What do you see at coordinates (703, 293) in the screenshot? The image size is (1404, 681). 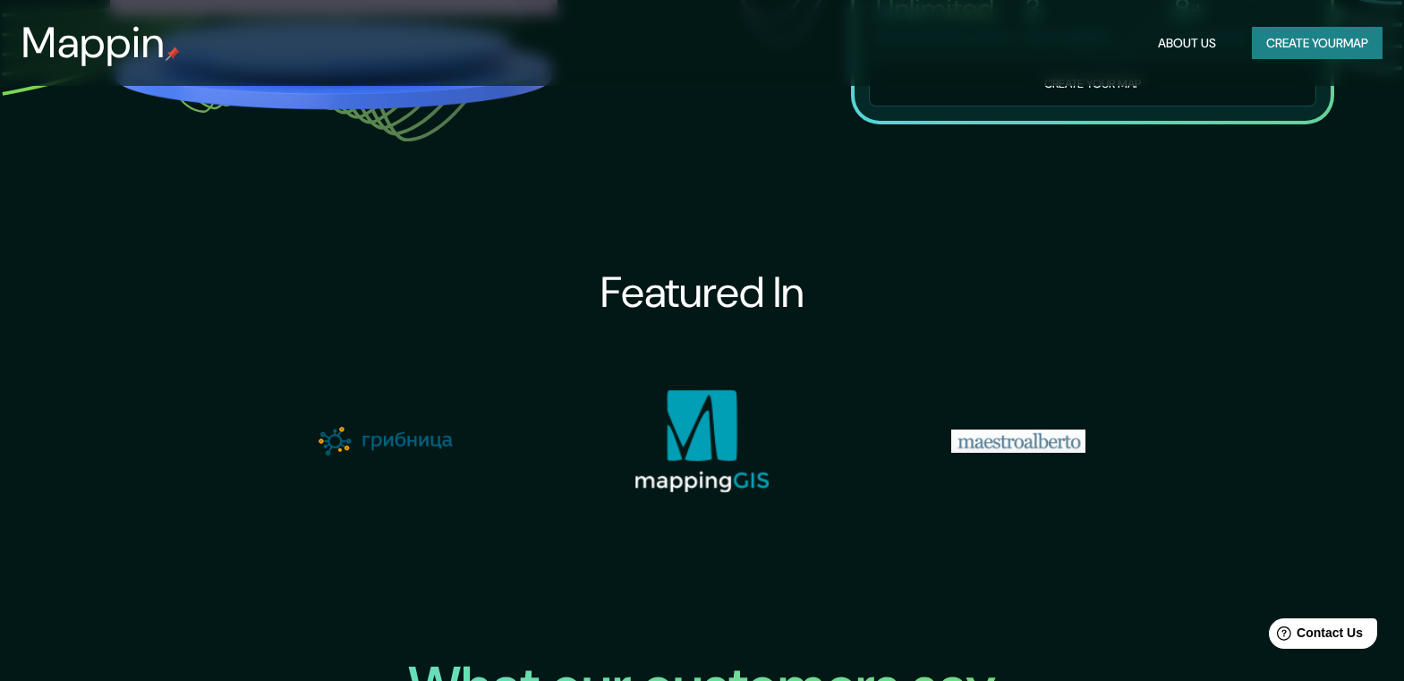 I see `h3: Featured In` at bounding box center [703, 293].